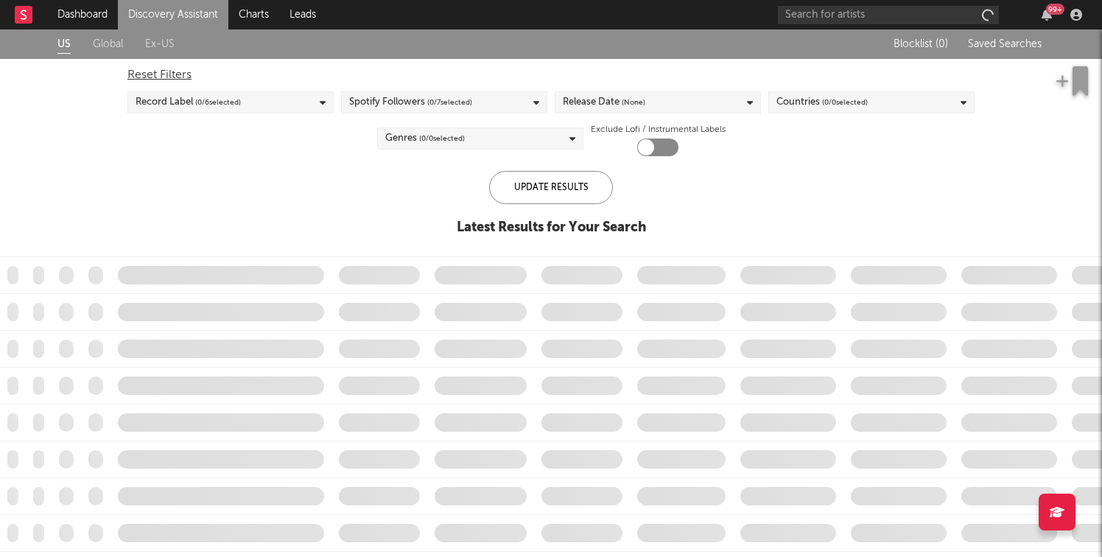 The image size is (1102, 557). I want to click on label: Exclude Lofi / Instrumental Labels, so click(658, 130).